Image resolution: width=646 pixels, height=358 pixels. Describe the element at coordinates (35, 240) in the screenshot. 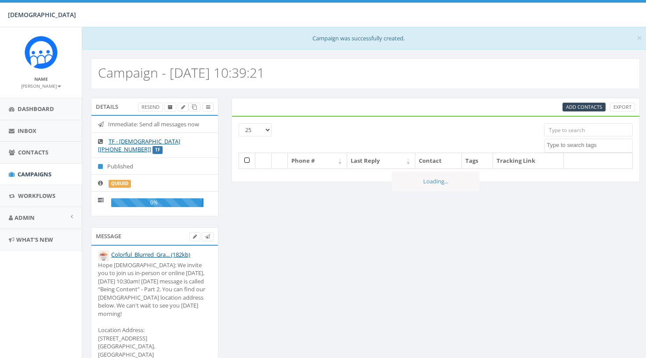

I see `span: What's New` at that location.